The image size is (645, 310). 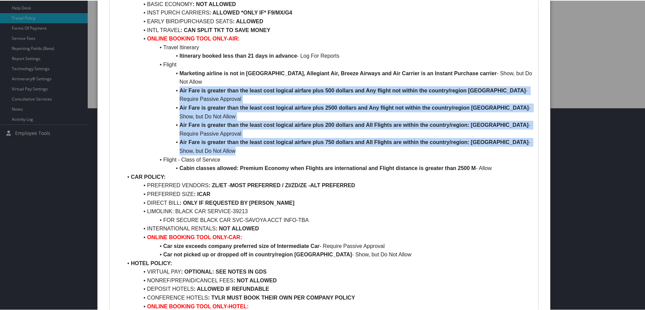 What do you see at coordinates (328, 47) in the screenshot?
I see `li: Travel Itinerary` at bounding box center [328, 47].